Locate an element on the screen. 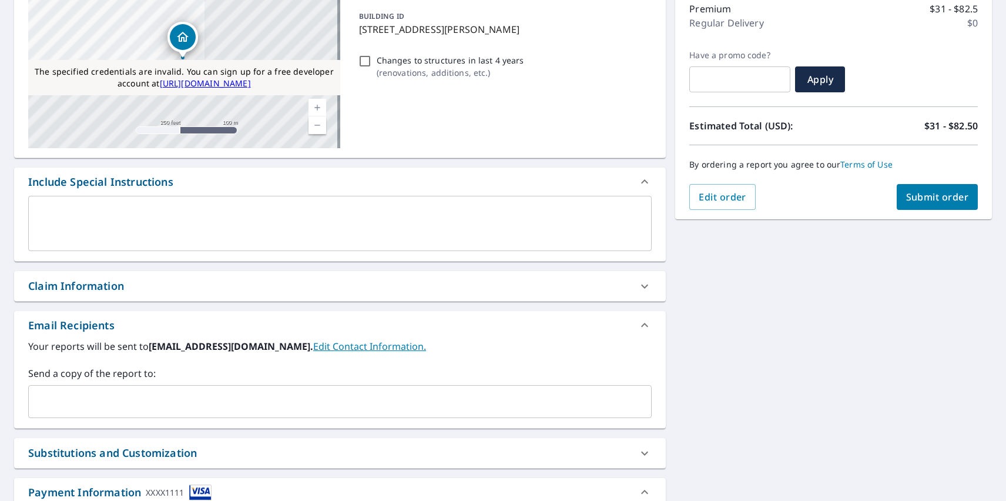 The image size is (1006, 501). div: Payment Information is located at coordinates (120, 492).